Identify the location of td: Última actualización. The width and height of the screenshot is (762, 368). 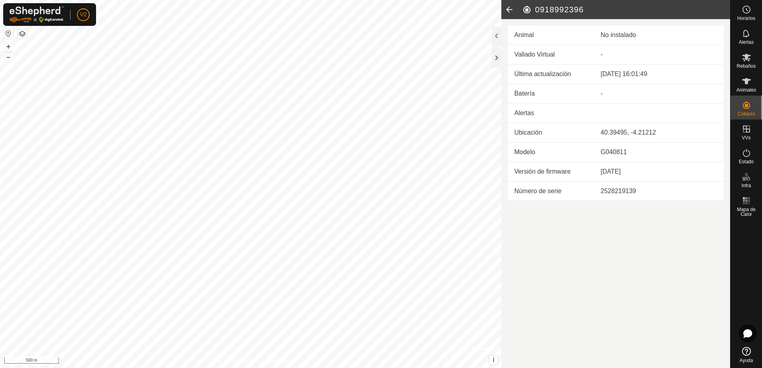
(551, 74).